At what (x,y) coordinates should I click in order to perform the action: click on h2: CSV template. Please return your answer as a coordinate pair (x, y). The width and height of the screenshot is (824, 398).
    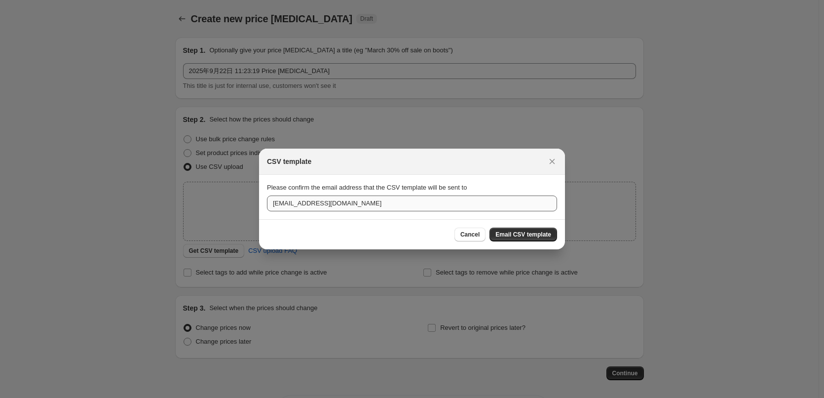
    Looking at the image, I should click on (289, 161).